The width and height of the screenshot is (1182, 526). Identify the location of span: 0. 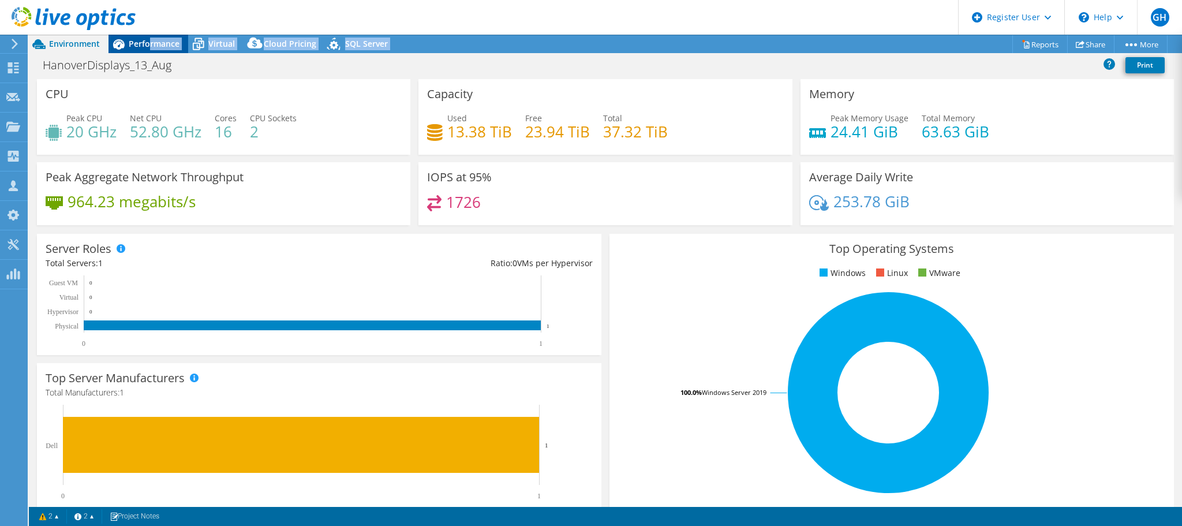
(515, 263).